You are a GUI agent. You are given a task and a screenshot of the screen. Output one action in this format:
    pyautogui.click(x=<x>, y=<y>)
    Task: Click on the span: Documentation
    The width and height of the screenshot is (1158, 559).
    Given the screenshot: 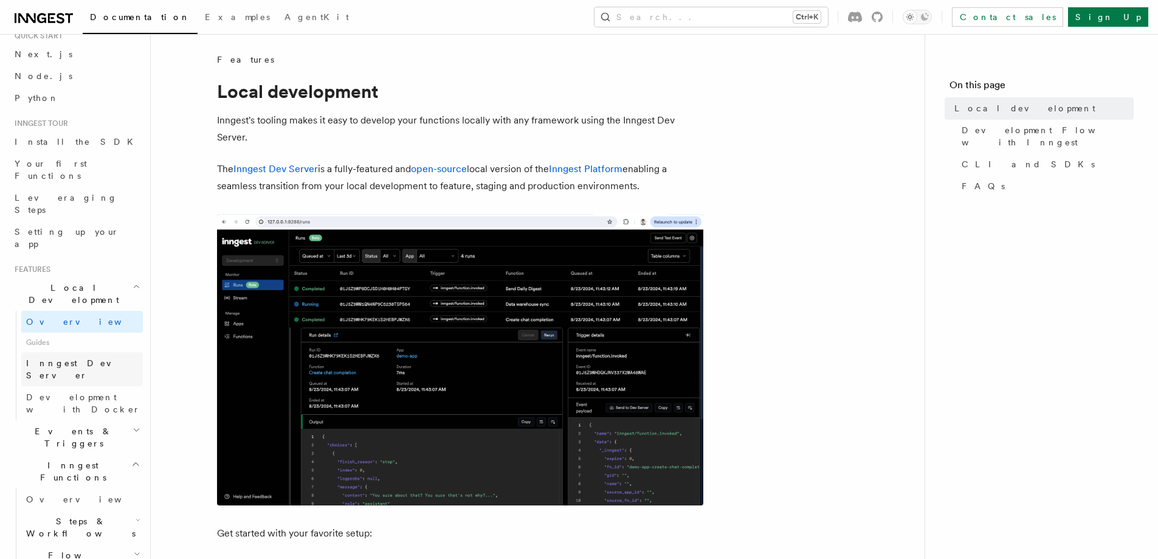 What is the action you would take?
    pyautogui.click(x=140, y=17)
    